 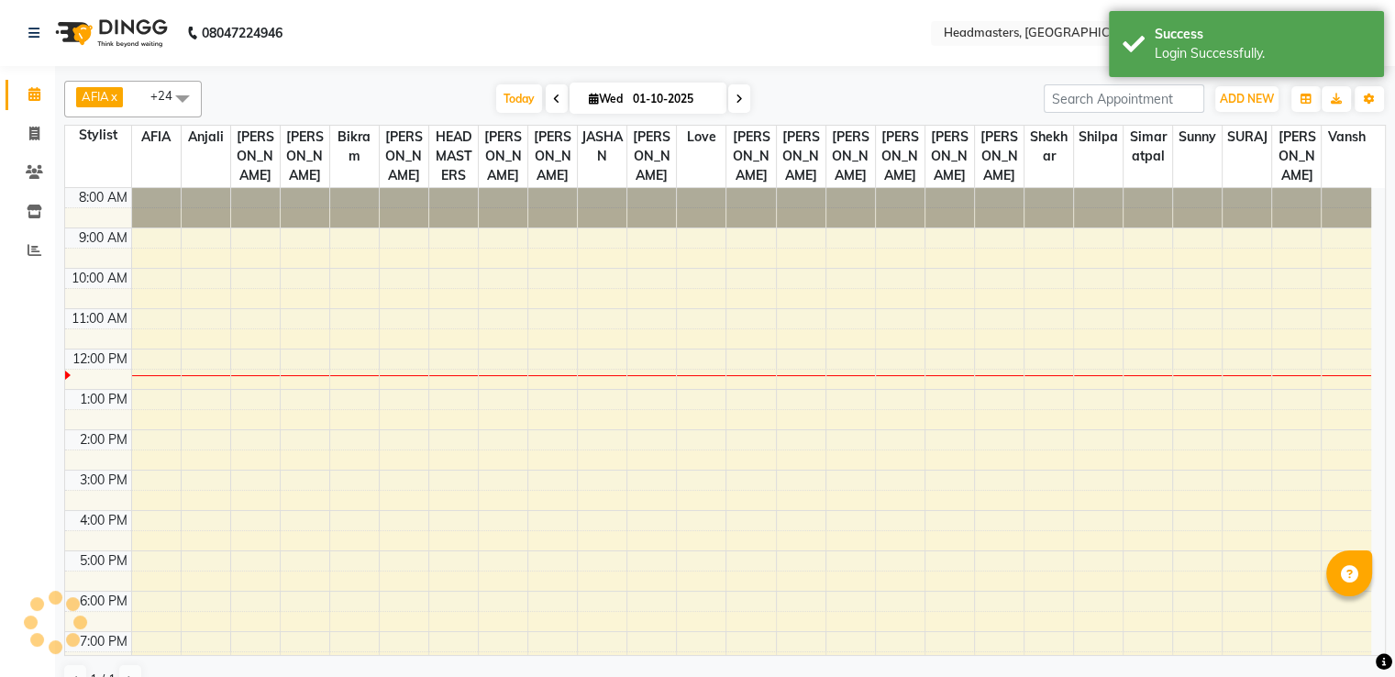 What do you see at coordinates (1049, 147) in the screenshot?
I see `span: Shekhar` at bounding box center [1049, 147].